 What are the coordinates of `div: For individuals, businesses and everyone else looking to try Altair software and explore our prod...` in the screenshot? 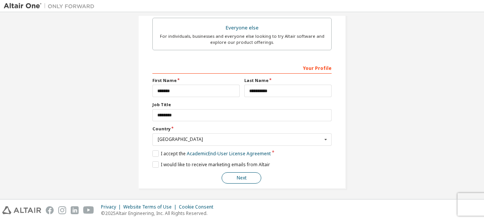 It's located at (242, 39).